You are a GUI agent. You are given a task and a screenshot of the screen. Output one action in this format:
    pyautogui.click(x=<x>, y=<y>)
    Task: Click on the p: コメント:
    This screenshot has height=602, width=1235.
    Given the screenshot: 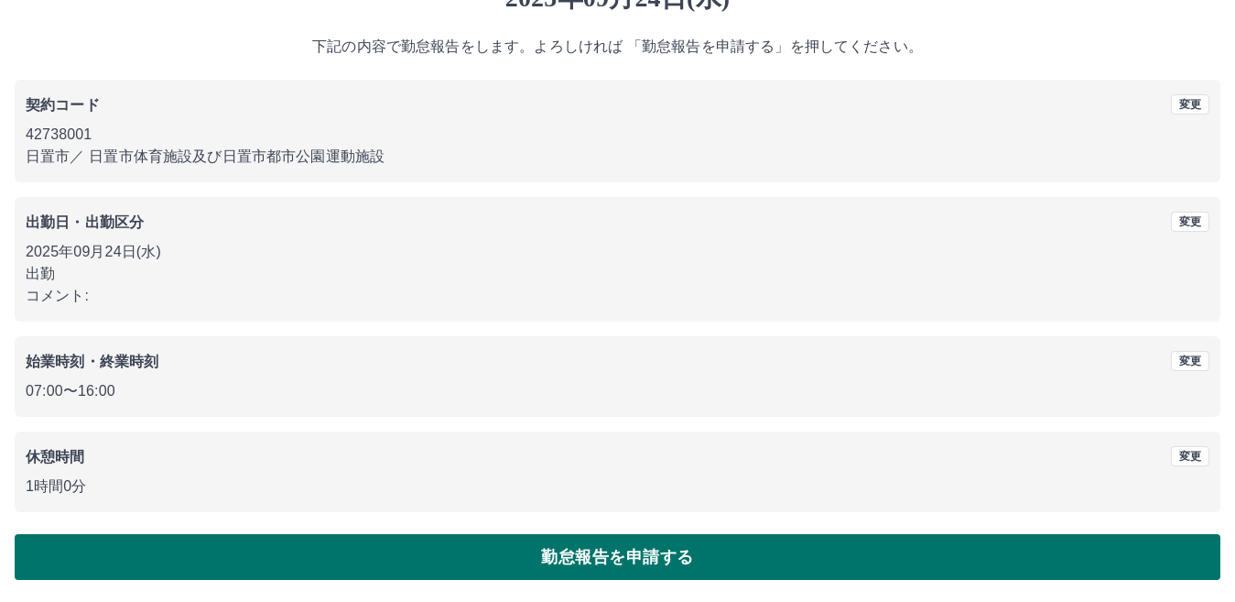 What is the action you would take?
    pyautogui.click(x=617, y=296)
    